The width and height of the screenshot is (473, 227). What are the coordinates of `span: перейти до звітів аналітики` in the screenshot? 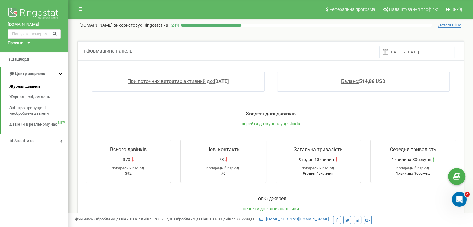 It's located at (271, 209).